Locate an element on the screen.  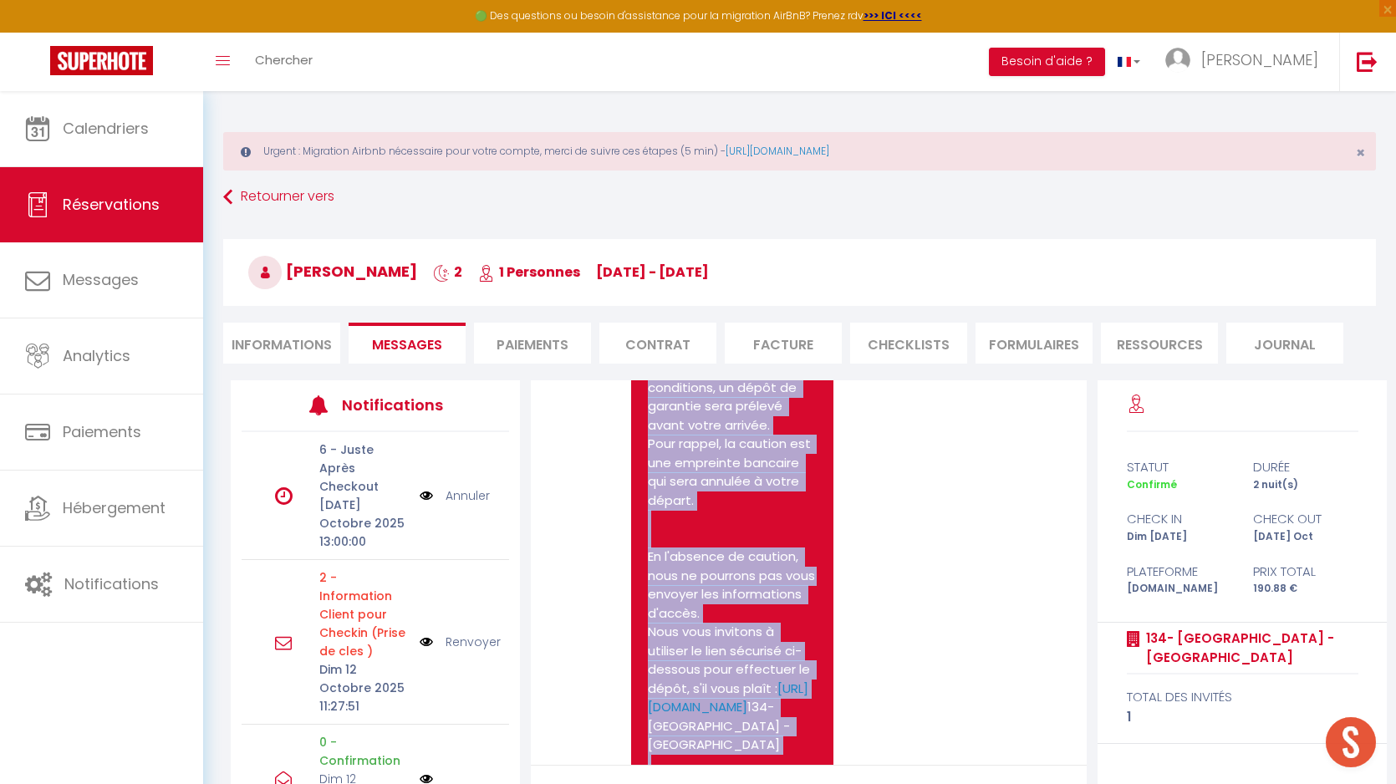
div: 190.88 € is located at coordinates (1305, 588).